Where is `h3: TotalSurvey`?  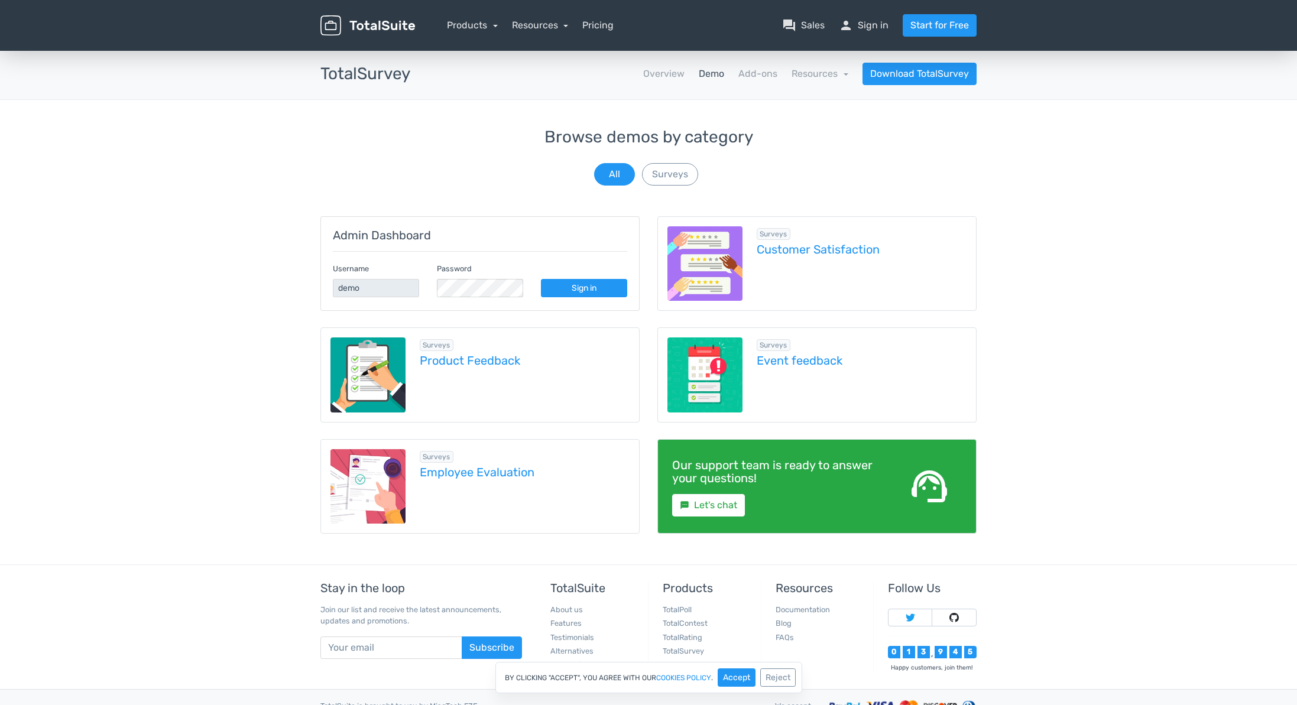
h3: TotalSurvey is located at coordinates (365, 74).